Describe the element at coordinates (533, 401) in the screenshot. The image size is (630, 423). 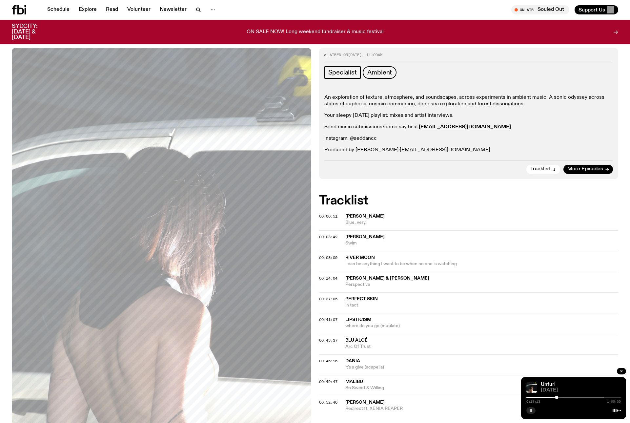
I see `span: 0:19:13` at that location.